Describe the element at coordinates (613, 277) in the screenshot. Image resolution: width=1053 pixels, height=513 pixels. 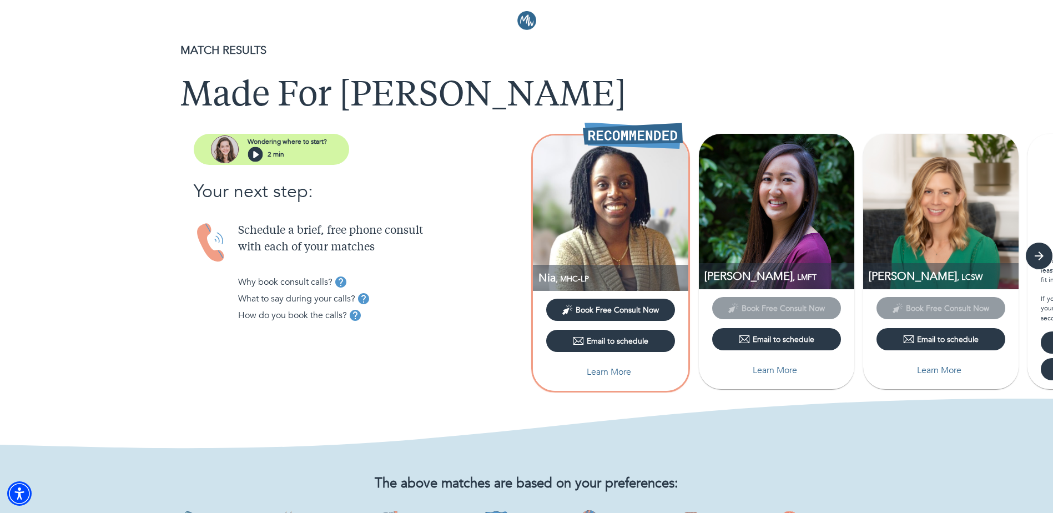
I see `p: MHC-LP` at that location.